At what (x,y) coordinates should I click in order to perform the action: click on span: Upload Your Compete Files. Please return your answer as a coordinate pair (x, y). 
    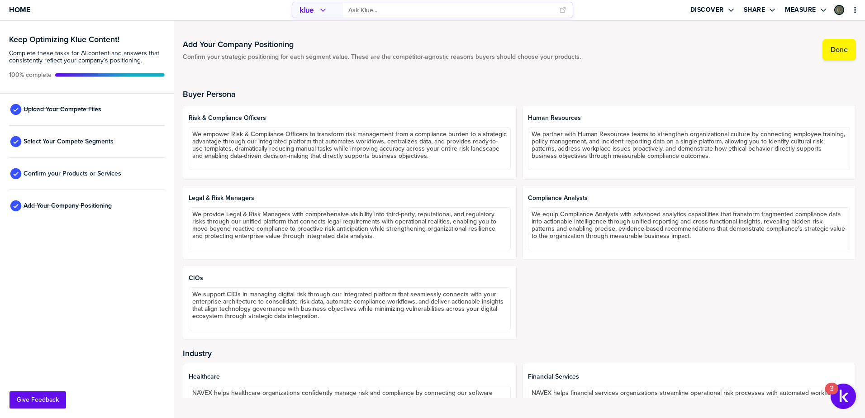
    Looking at the image, I should click on (62, 109).